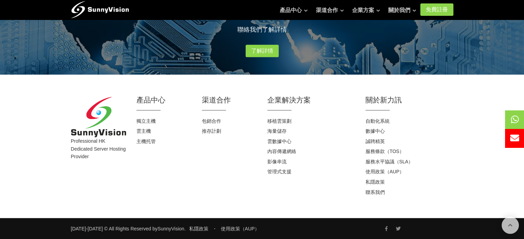 The width and height of the screenshot is (524, 239). I want to click on a: 服務水平協議（SLA）, so click(389, 162).